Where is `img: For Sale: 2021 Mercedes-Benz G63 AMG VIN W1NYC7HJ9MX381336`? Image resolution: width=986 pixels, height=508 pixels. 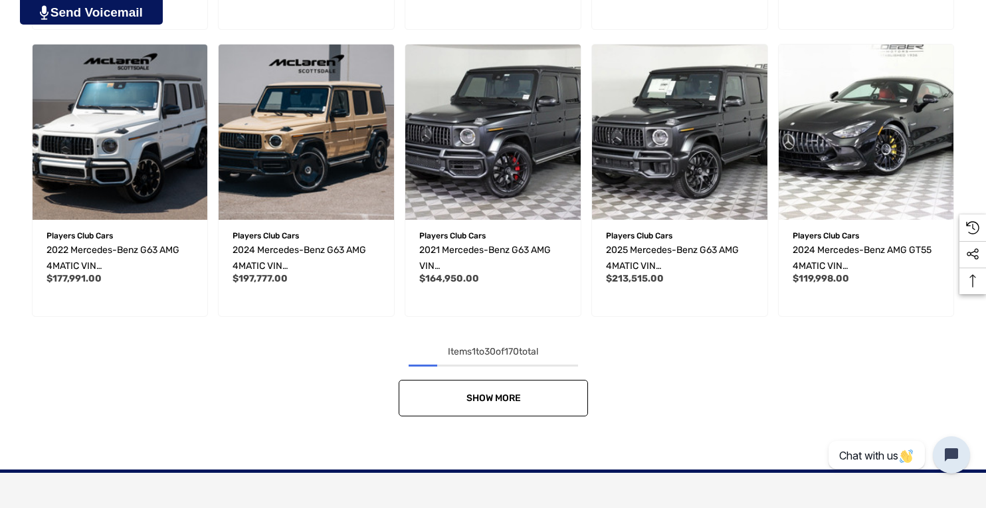
img: For Sale: 2021 Mercedes-Benz G63 AMG VIN W1NYC7HJ9MX381336 is located at coordinates (493, 132).